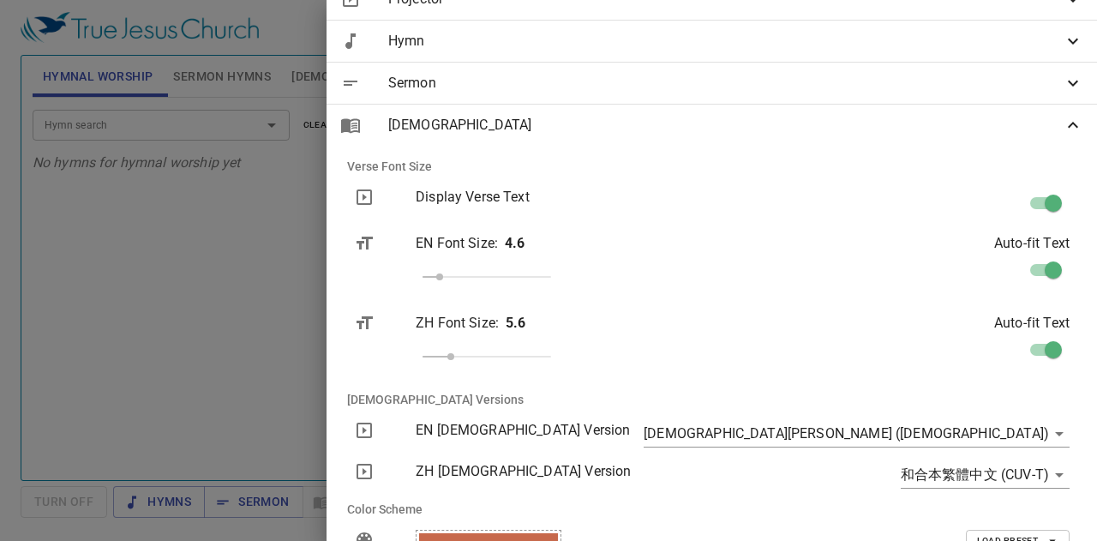 Image resolution: width=1097 pixels, height=541 pixels. Describe the element at coordinates (515, 323) in the screenshot. I see `p: 5.6` at that location.